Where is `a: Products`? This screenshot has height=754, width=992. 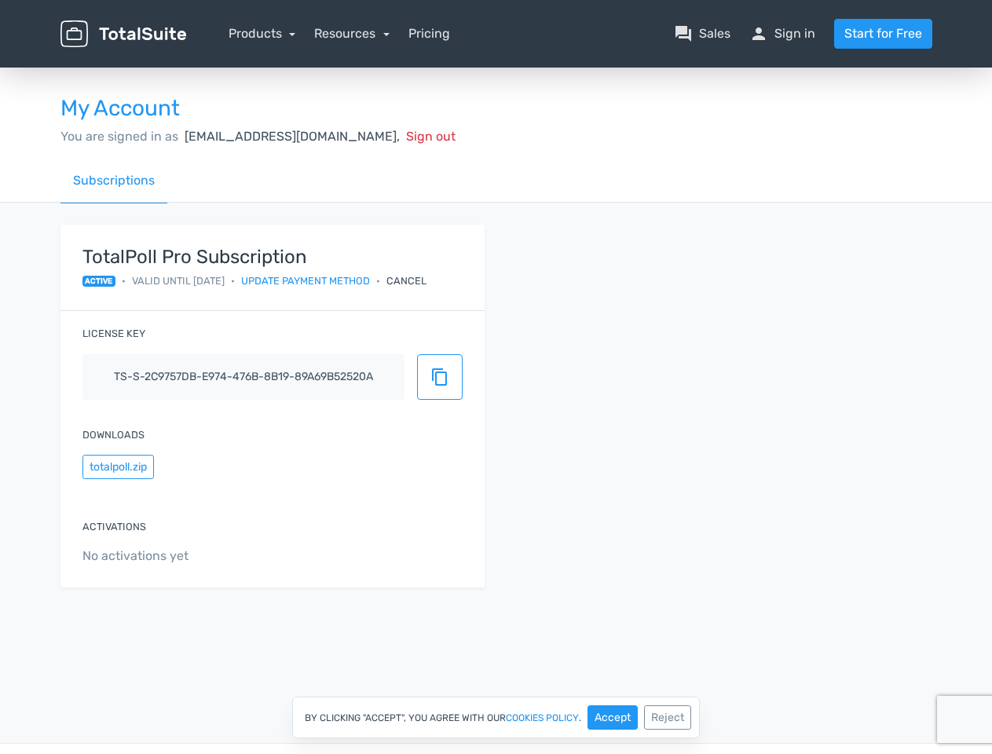
a: Products is located at coordinates (262, 33).